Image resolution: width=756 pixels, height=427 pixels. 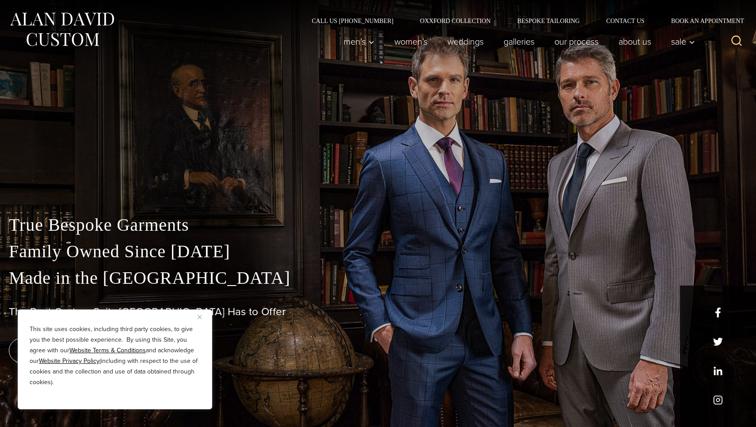 I want to click on a: Women’s, so click(x=411, y=42).